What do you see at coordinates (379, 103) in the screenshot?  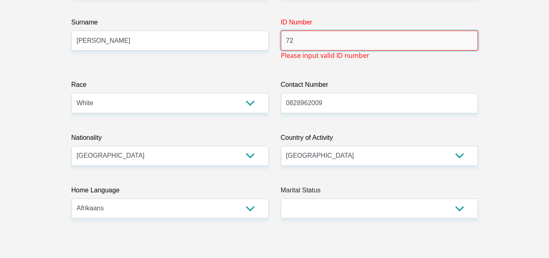 I see `input: Contact Number` at bounding box center [379, 103].